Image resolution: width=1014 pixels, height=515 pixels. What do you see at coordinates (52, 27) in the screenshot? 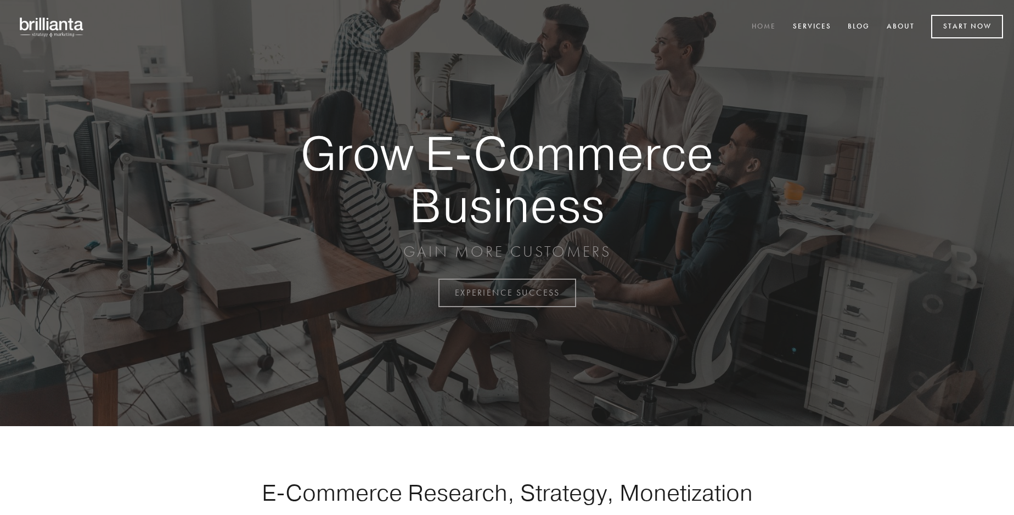
I see `img: brillianta - research, strategy, marketing` at bounding box center [52, 27].